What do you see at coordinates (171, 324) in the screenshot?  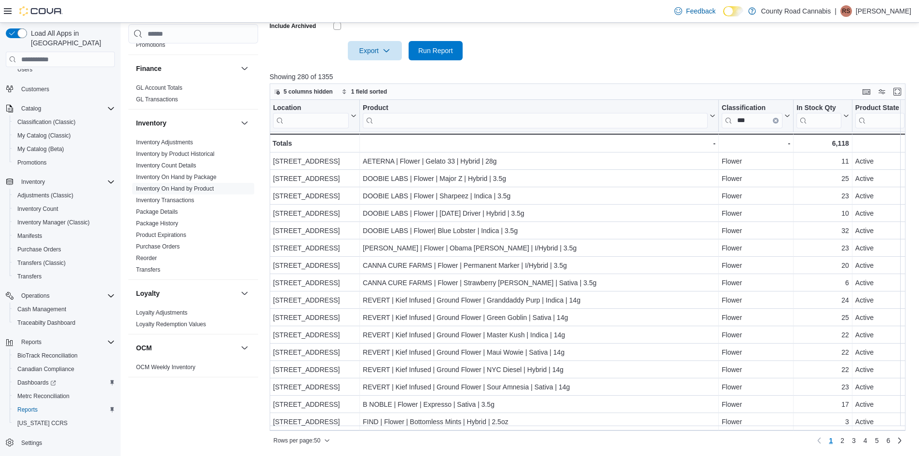 I see `a: Loyalty Redemption Values` at bounding box center [171, 324].